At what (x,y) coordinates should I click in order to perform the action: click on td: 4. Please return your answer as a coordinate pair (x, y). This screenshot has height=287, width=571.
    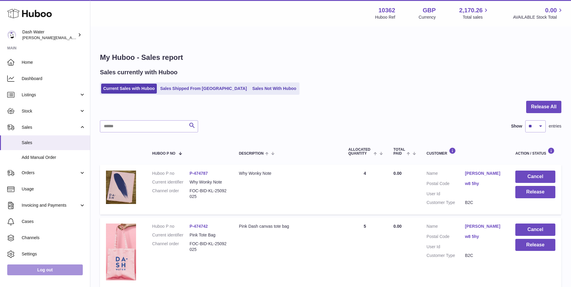
    Looking at the image, I should click on (365, 190).